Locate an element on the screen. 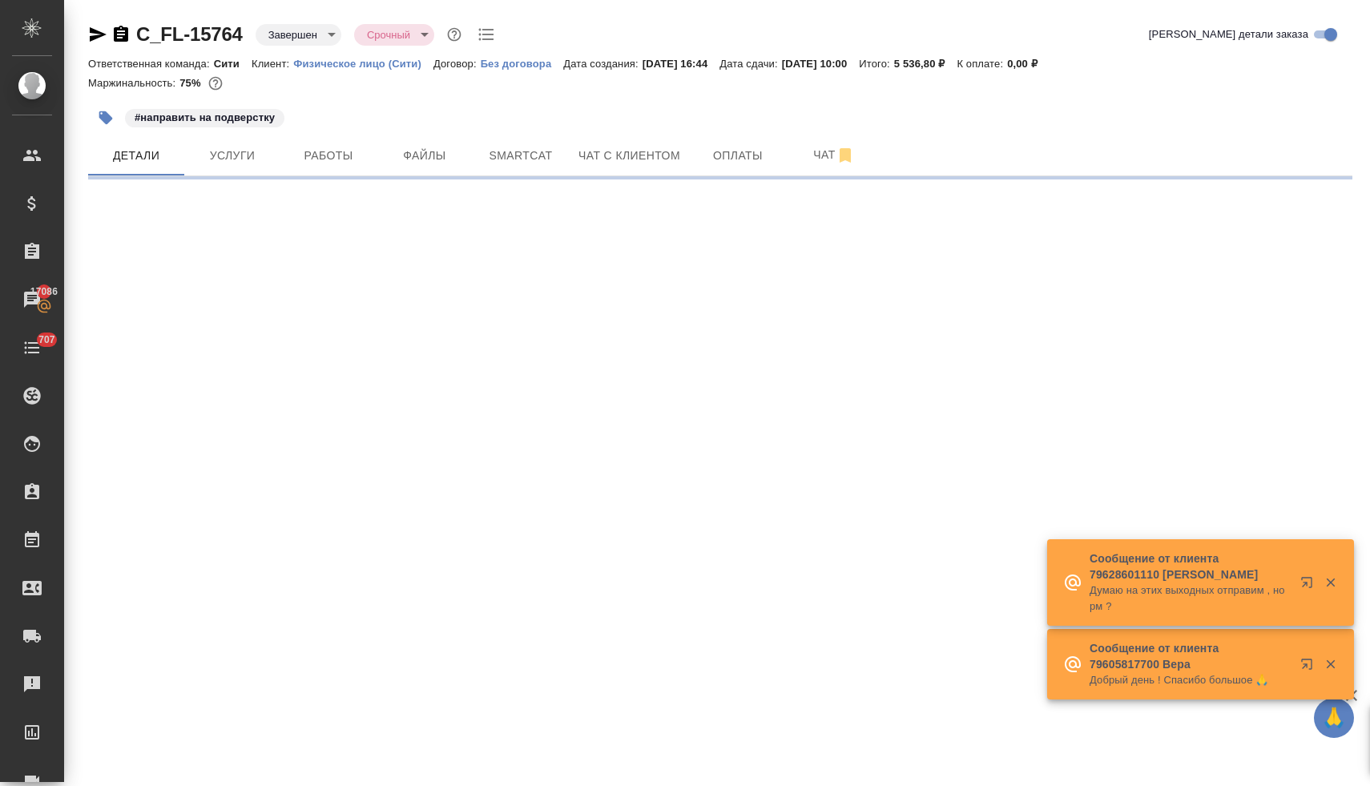  p: Сити is located at coordinates (232, 63).